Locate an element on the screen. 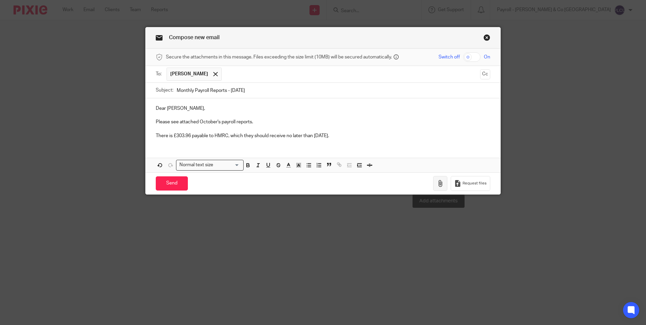 Image resolution: width=646 pixels, height=325 pixels. span: Switch off is located at coordinates (449, 57).